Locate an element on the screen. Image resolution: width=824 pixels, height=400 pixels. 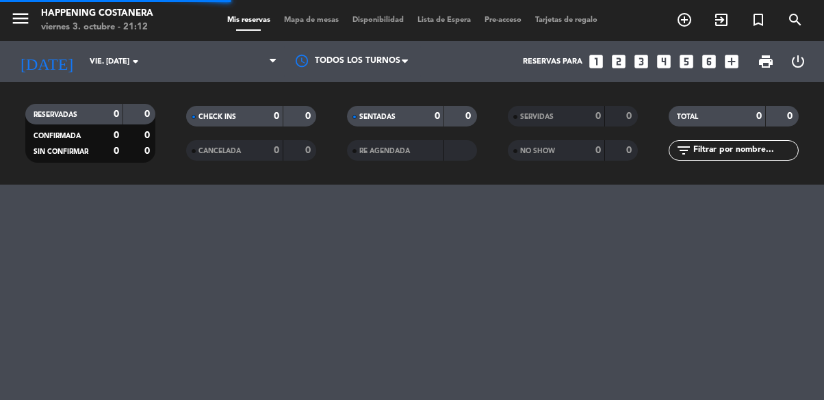
input: Filtrar por nombre... is located at coordinates (745, 151).